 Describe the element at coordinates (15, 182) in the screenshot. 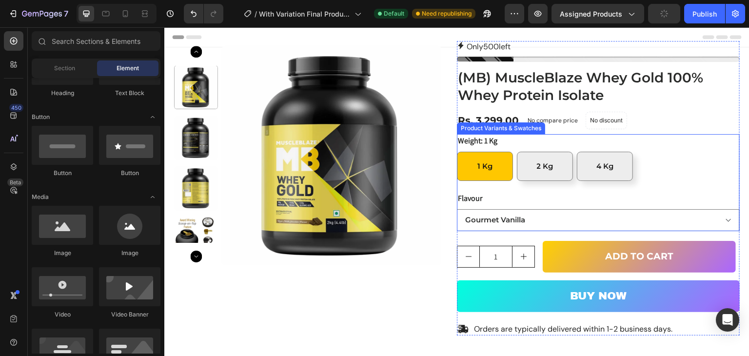

I see `div: Beta` at that location.